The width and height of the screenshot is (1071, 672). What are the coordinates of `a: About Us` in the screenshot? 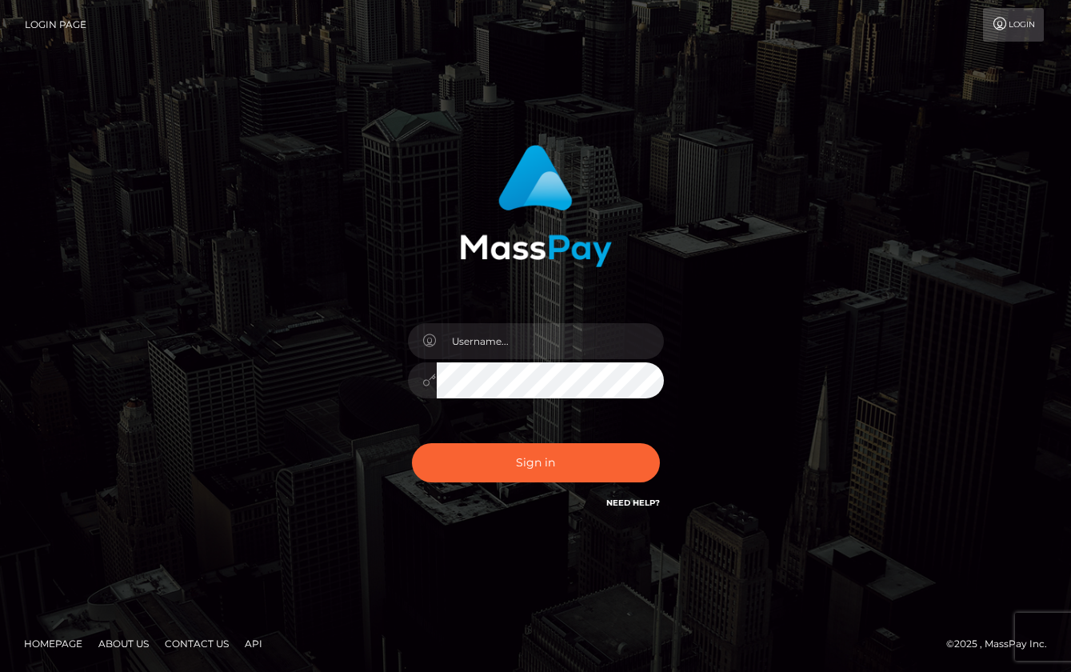 It's located at (123, 643).